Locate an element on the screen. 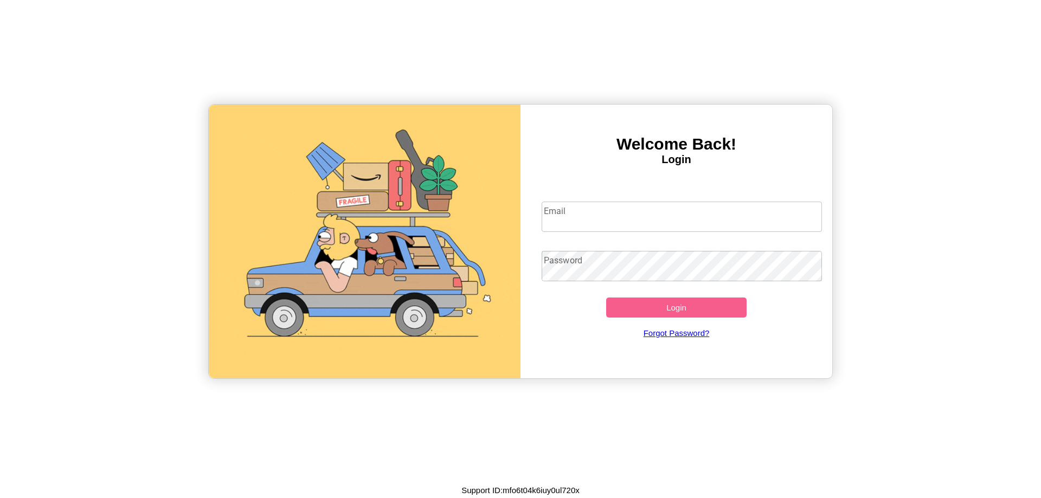  h3: Welcome Back! is located at coordinates (676, 144).